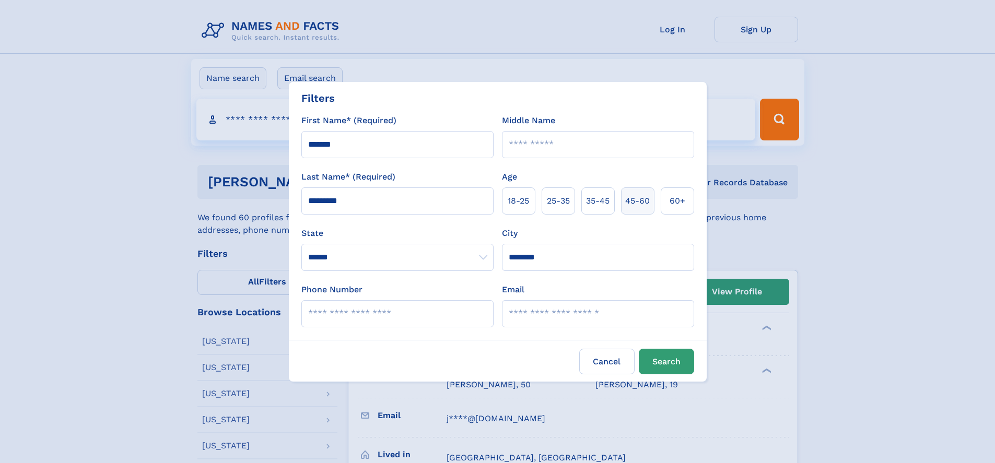 This screenshot has width=995, height=463. Describe the element at coordinates (607, 362) in the screenshot. I see `label: Cancel` at that location.